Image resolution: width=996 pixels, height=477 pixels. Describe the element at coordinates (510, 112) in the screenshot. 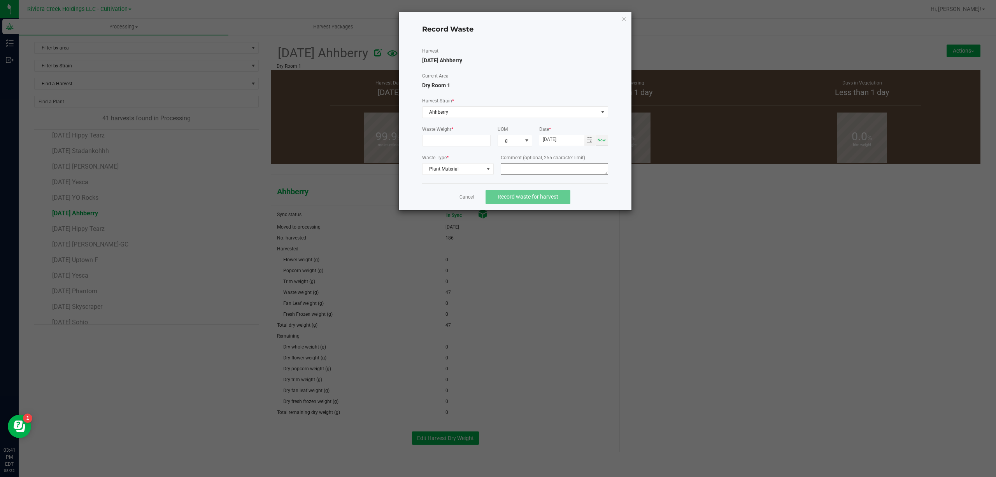

I see `span: Ahhberry` at that location.